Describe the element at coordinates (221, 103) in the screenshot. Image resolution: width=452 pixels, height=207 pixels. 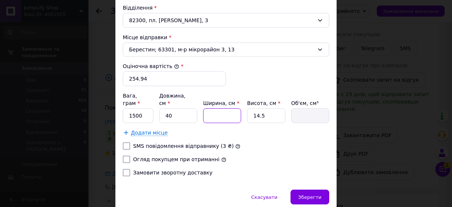
I see `label: Ширина, см` at that location.